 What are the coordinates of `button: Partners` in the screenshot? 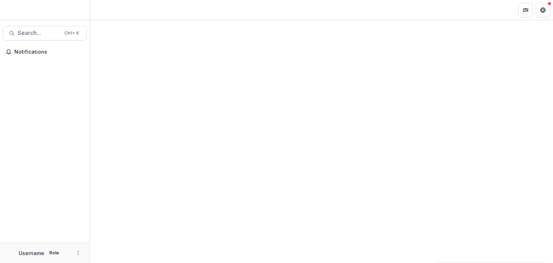 It's located at (526, 10).